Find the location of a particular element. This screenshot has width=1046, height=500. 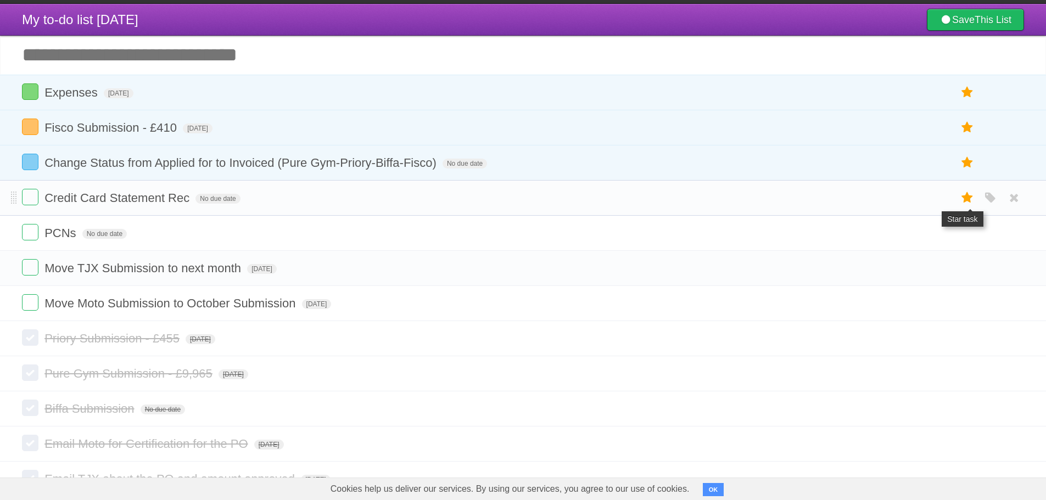

span: Biffa Submission is located at coordinates (91, 409).